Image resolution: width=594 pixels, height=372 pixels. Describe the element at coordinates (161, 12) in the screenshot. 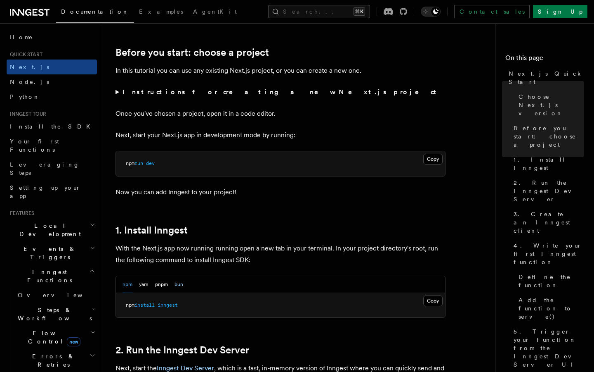

I see `a: Examples` at that location.